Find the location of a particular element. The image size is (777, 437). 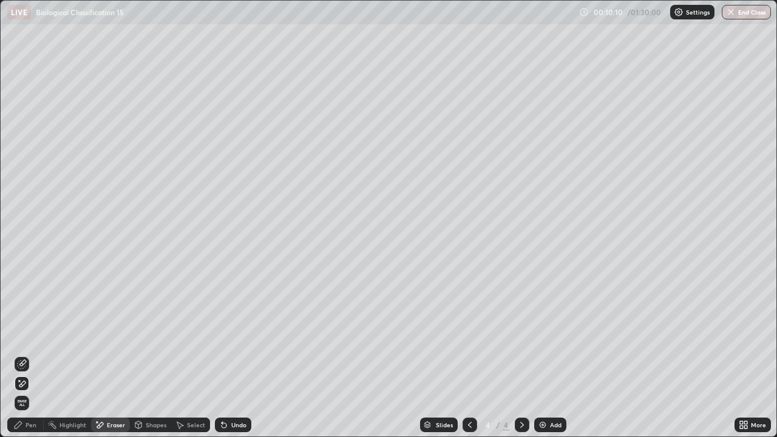

button: End Class is located at coordinates (746, 12).